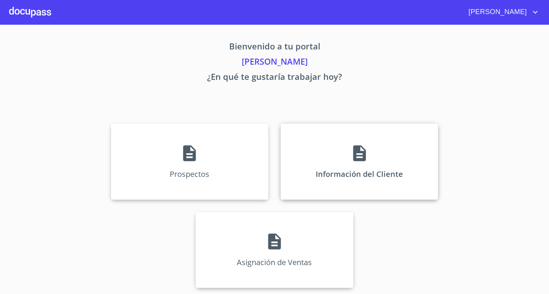 This screenshot has width=549, height=294. Describe the element at coordinates (274, 48) in the screenshot. I see `p: Bienvenido a tu portal` at that location.